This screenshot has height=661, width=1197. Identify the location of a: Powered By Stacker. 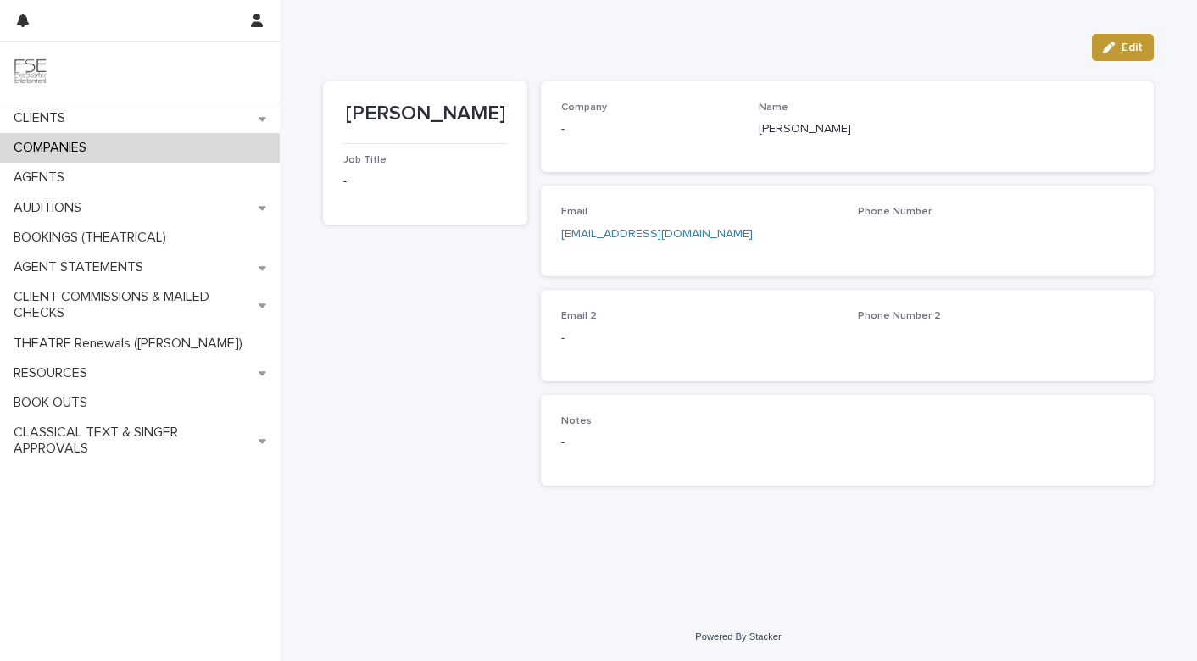
(737, 636).